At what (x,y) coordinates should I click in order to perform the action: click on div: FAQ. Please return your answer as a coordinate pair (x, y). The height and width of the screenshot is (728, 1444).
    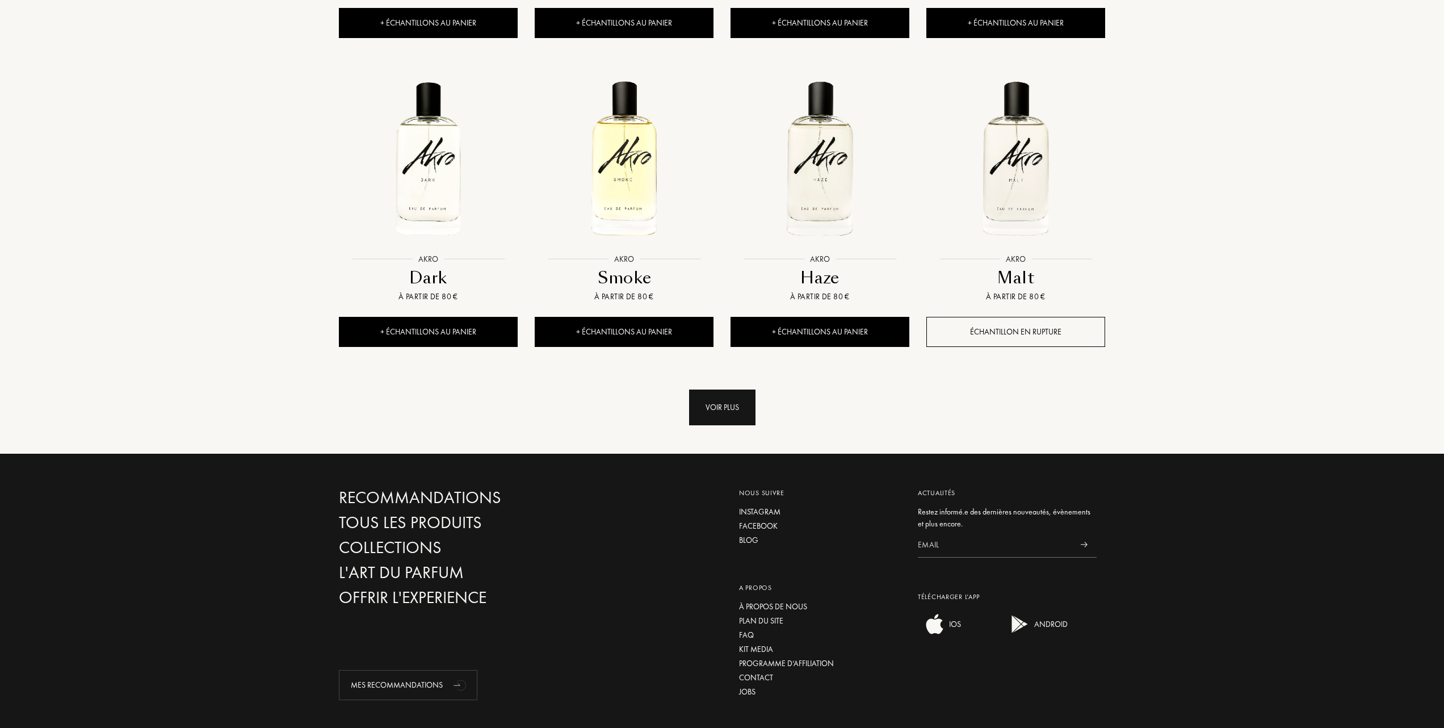
    Looking at the image, I should click on (820, 635).